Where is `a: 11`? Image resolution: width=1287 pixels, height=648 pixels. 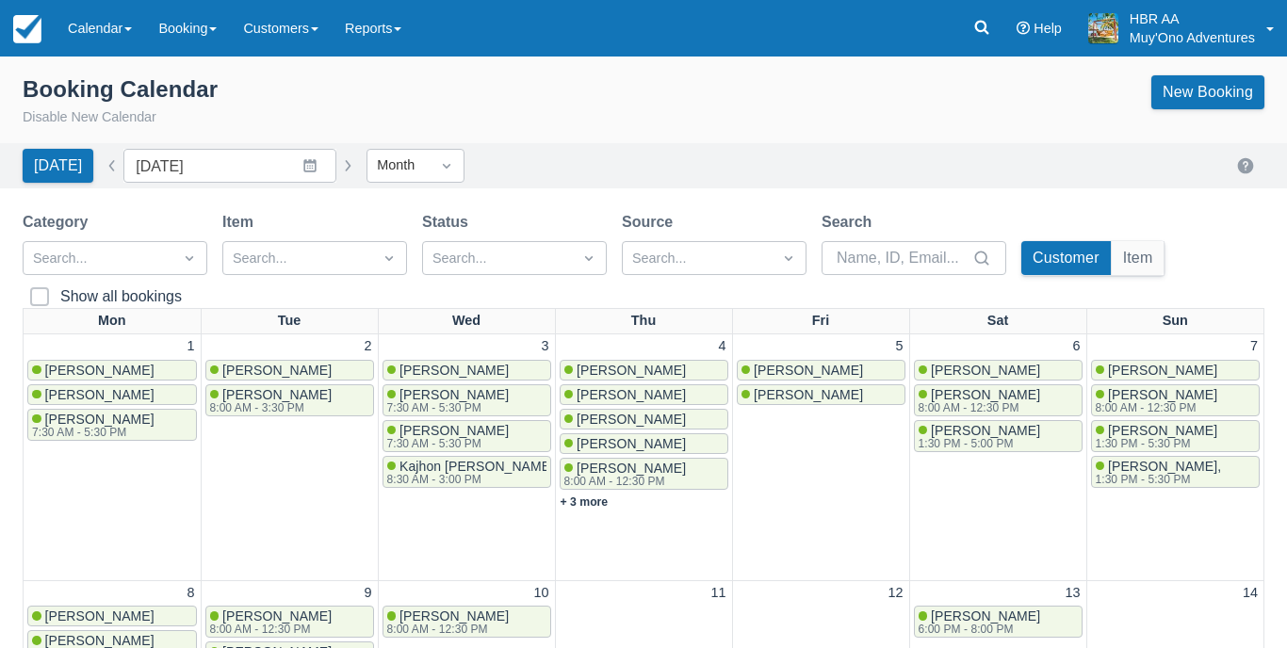 a: 11 is located at coordinates (718, 593).